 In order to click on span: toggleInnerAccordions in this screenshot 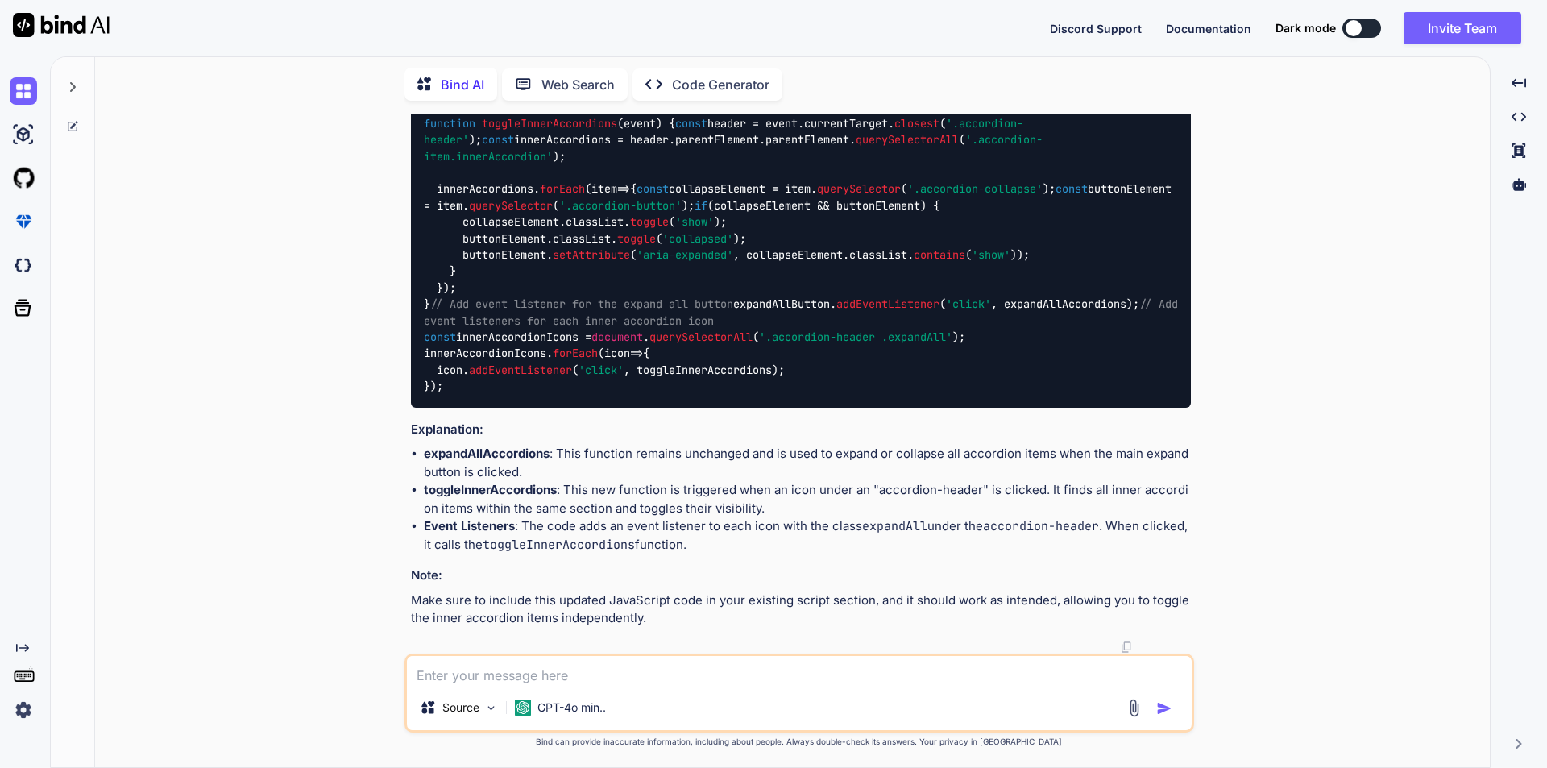, I will do `click(549, 123)`.